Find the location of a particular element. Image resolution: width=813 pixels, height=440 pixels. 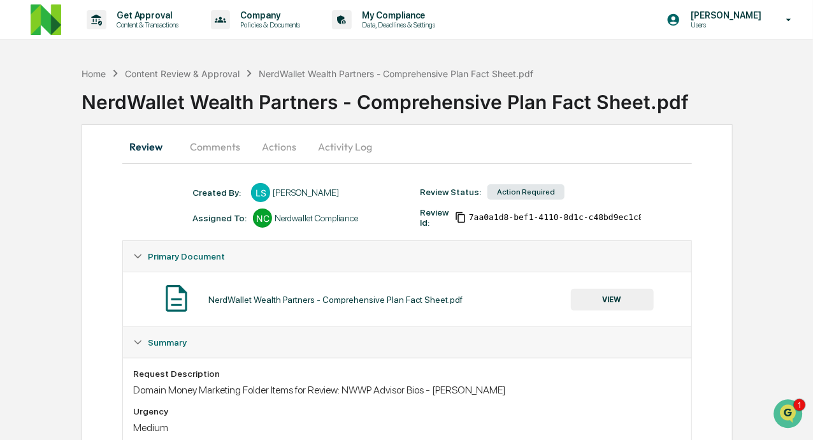

span: Data Lookup is located at coordinates (53, 257).